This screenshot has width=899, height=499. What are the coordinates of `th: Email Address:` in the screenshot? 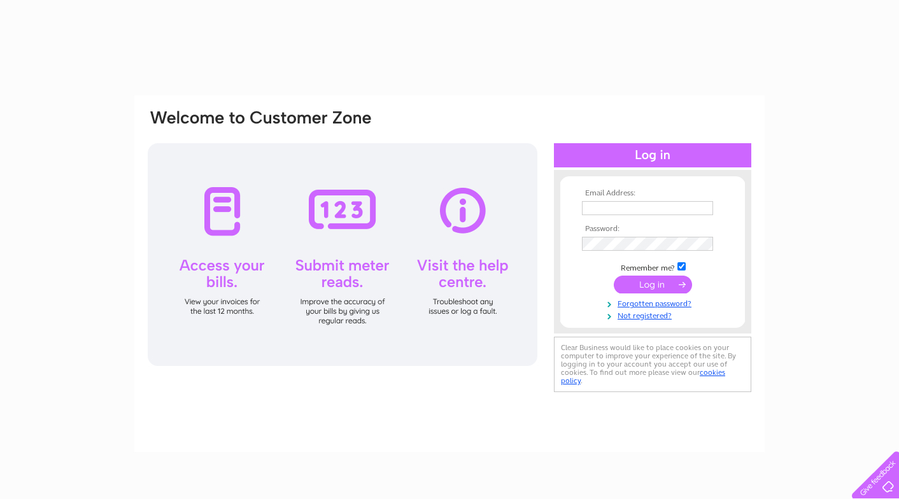 It's located at (652, 193).